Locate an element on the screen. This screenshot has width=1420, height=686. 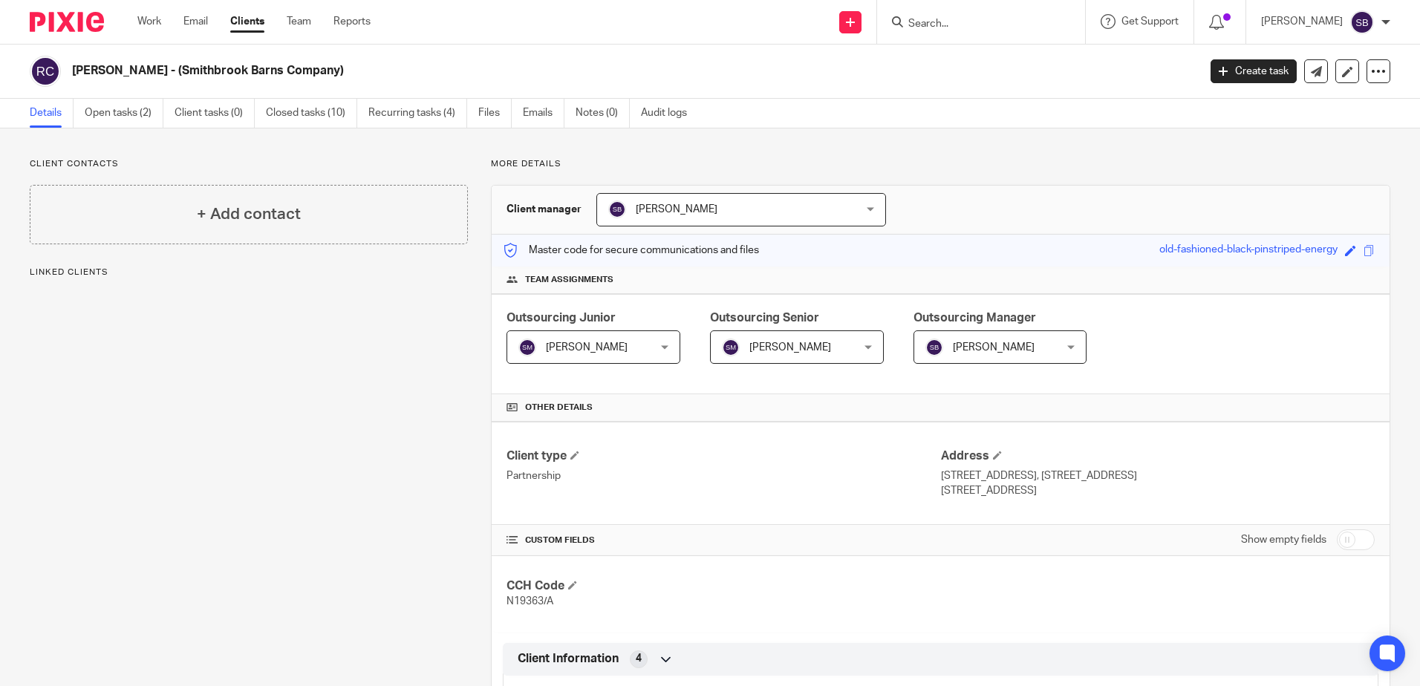
h4: Client type is located at coordinates (723, 456).